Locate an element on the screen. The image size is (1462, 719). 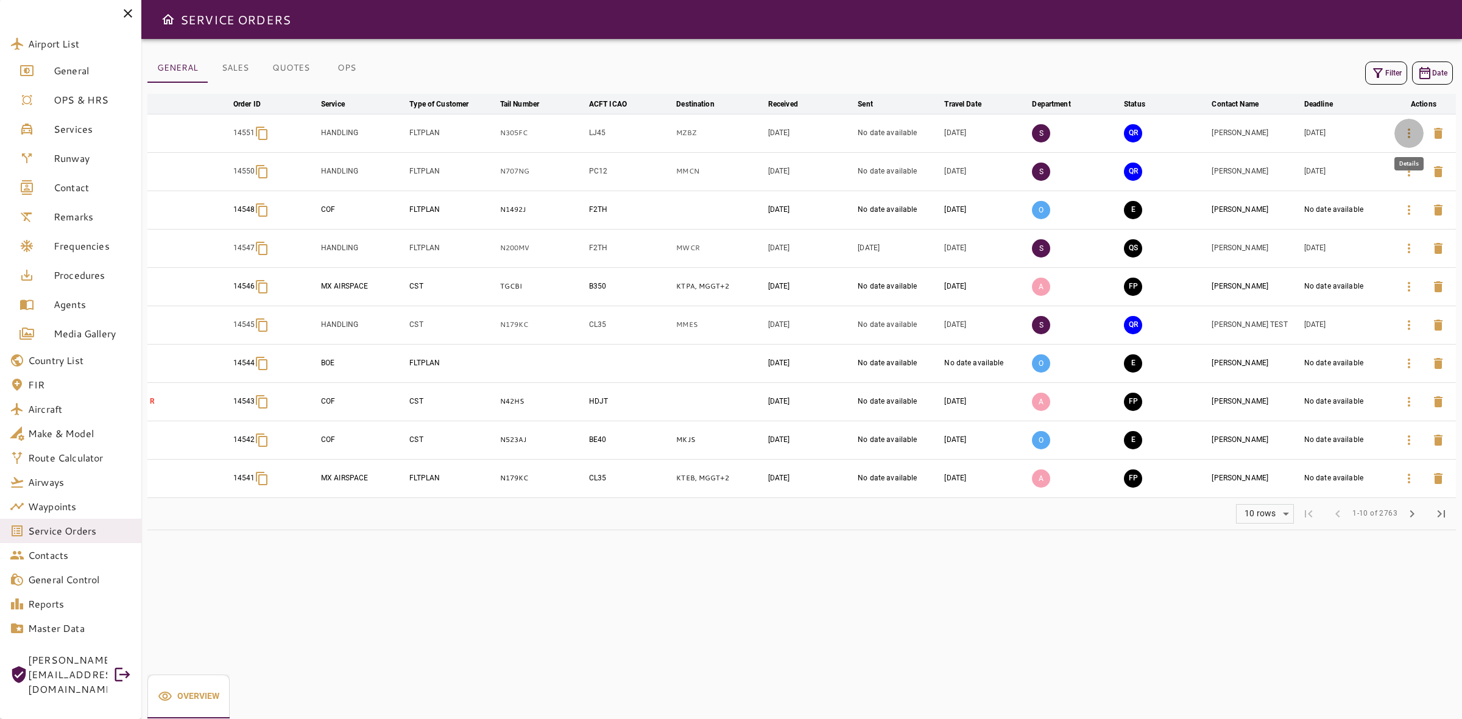
p: KTPA, MGGT, KTMB, KLRD is located at coordinates (719, 286).